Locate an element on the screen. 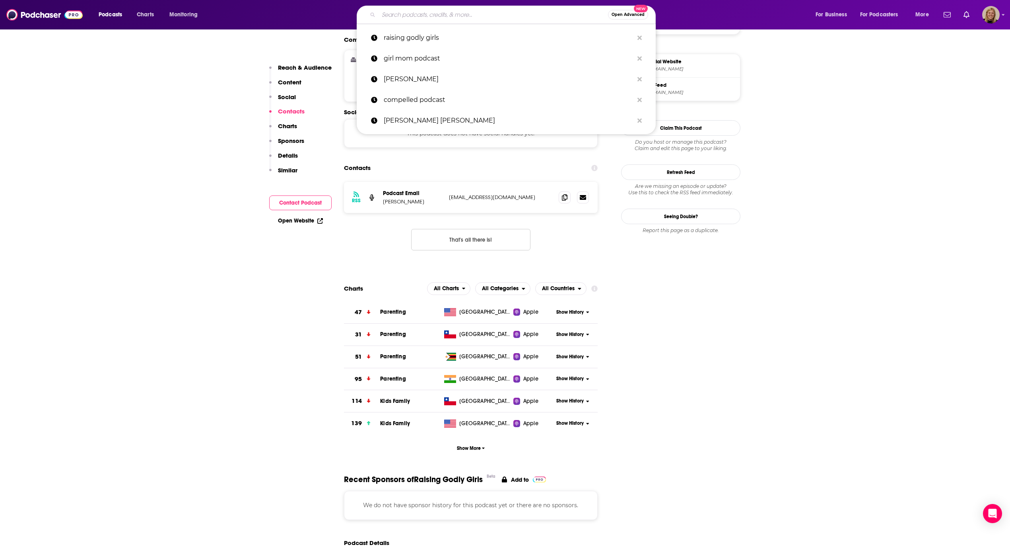  div: Claim and edit this page to your liking. is located at coordinates (681, 145).